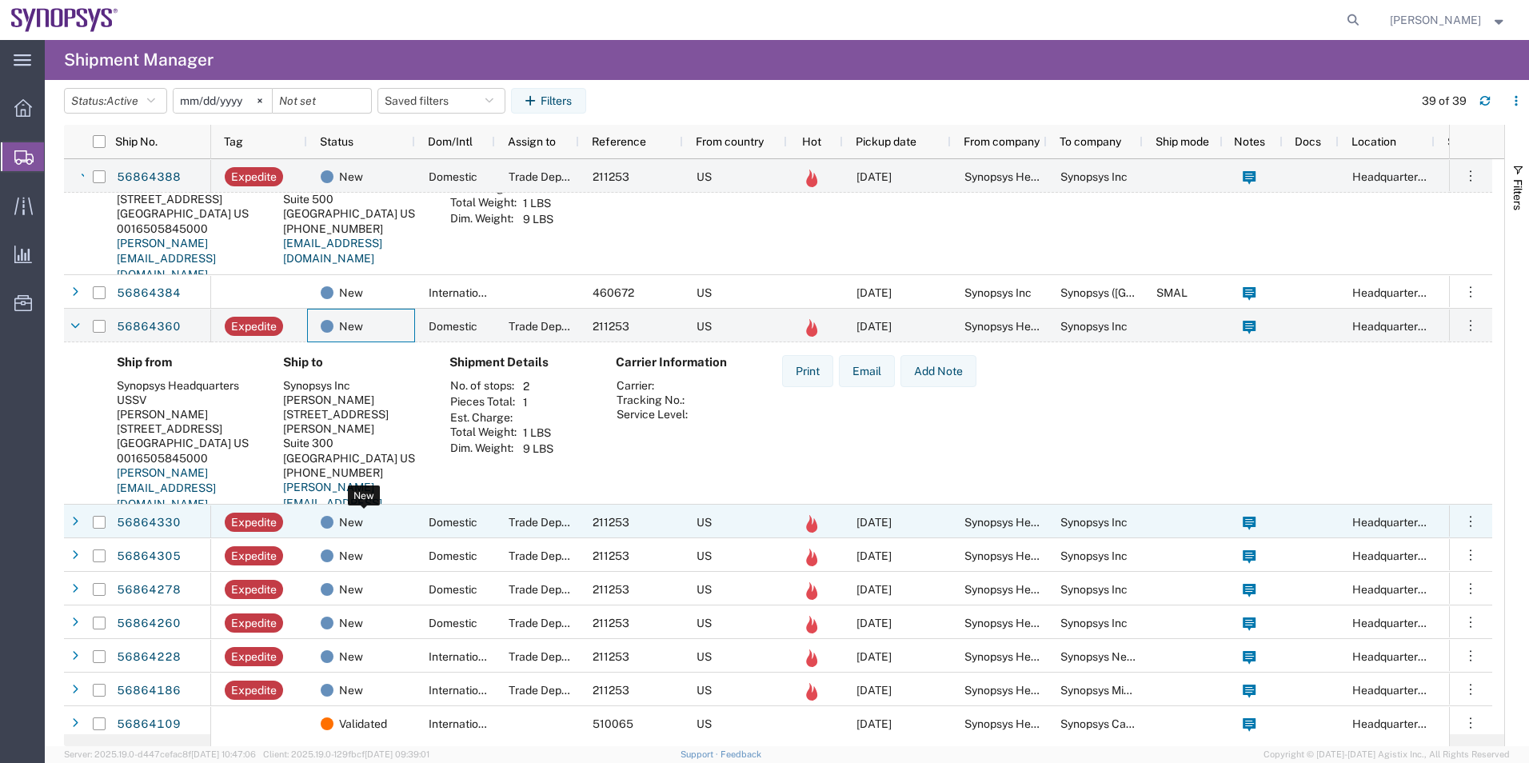 The image size is (1529, 763). I want to click on td: 1, so click(538, 402).